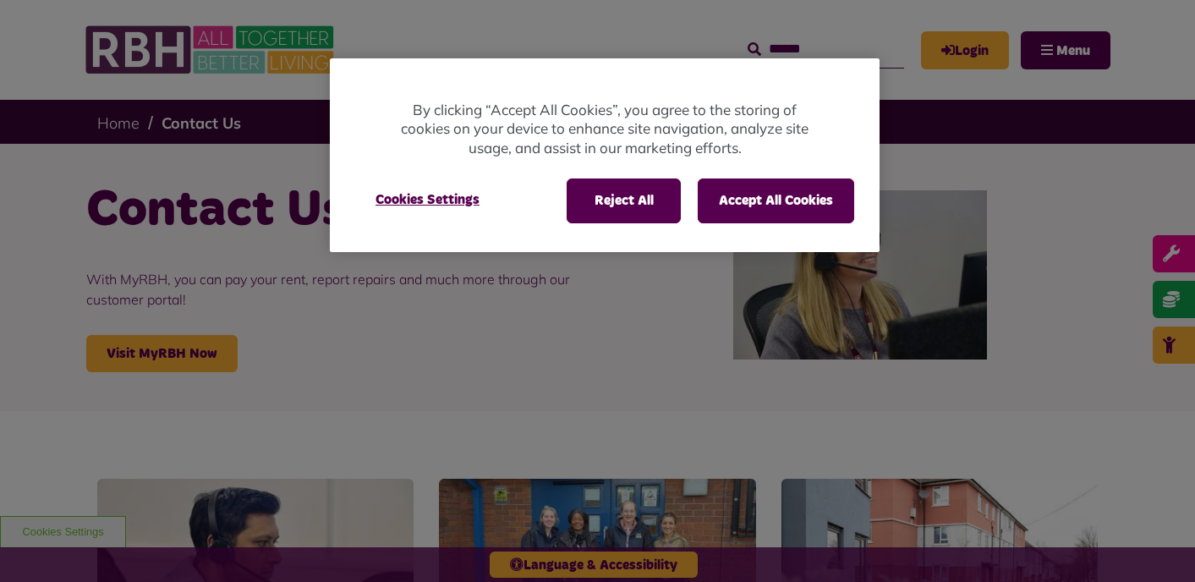 This screenshot has width=1195, height=582. Describe the element at coordinates (605, 129) in the screenshot. I see `p: By clicking “Accept All Cookies”, you agree to the storing of cookies on your device to enhance s...` at that location.